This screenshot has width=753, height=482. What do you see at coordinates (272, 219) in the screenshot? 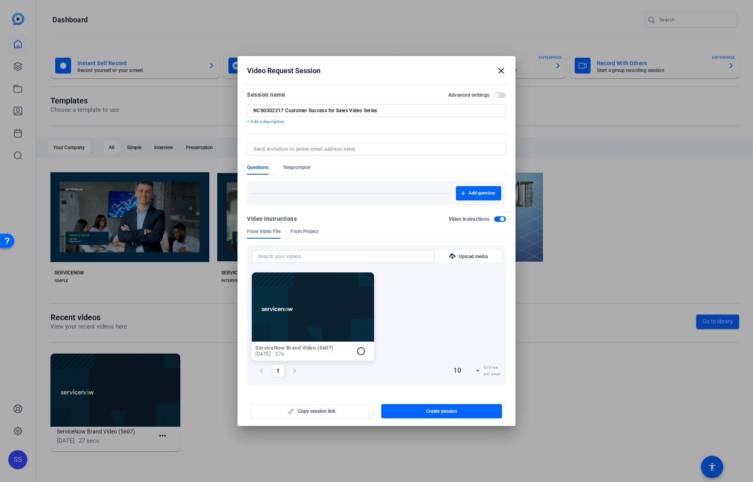
I see `div: Video Instructions` at bounding box center [272, 219].